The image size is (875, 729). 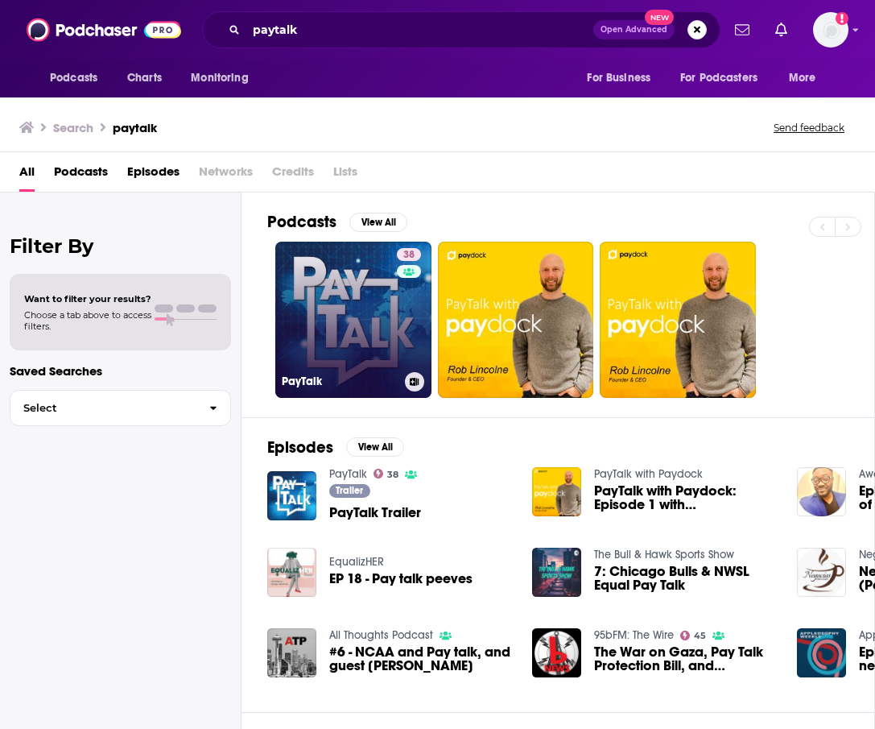 I want to click on a: All Thoughts Podcast, so click(x=381, y=635).